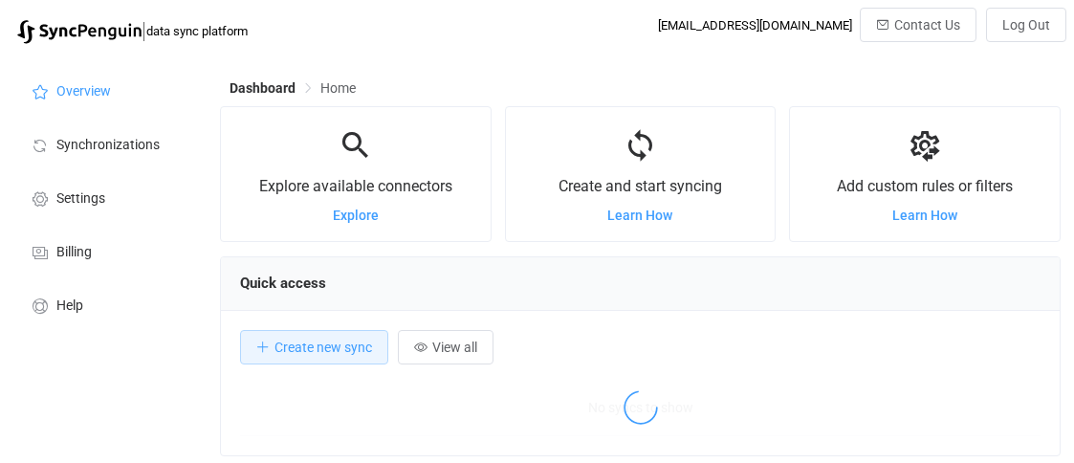 The image size is (1074, 463). Describe the element at coordinates (80, 199) in the screenshot. I see `span: Settings` at that location.